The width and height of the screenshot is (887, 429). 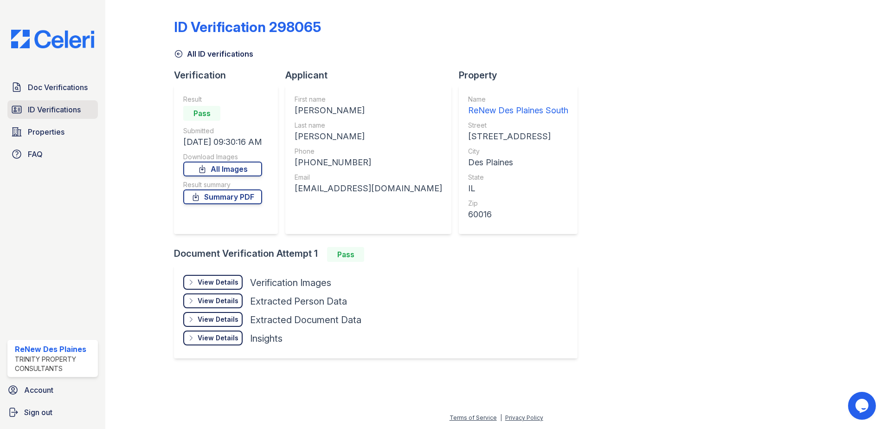 What do you see at coordinates (35, 154) in the screenshot?
I see `span: FAQ` at bounding box center [35, 154].